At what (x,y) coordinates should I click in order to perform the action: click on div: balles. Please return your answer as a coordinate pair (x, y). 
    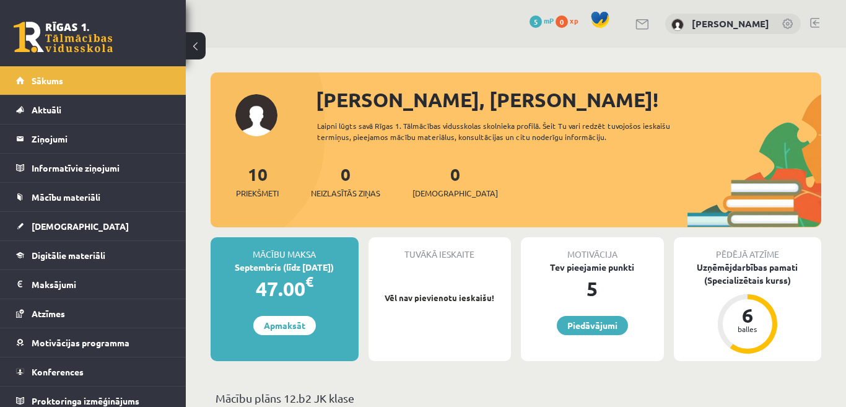
    Looking at the image, I should click on (747, 329).